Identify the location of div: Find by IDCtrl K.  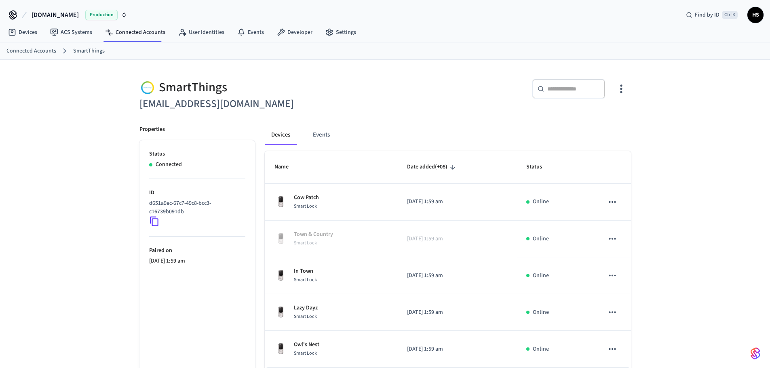
(712, 15).